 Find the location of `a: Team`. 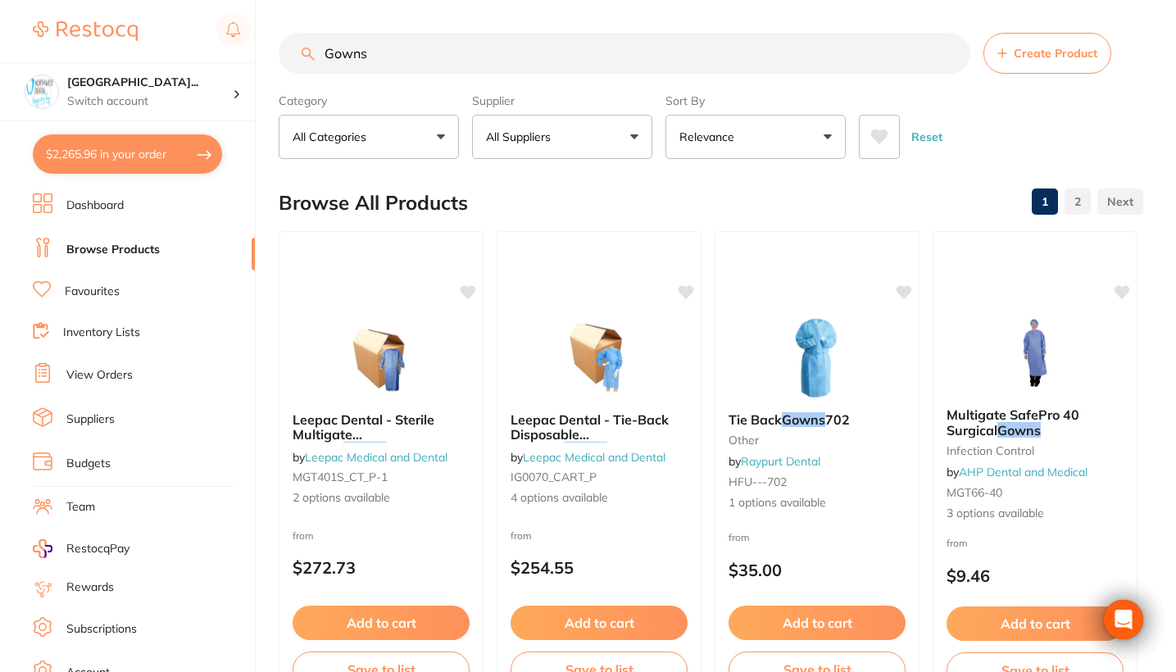

a: Team is located at coordinates (80, 507).